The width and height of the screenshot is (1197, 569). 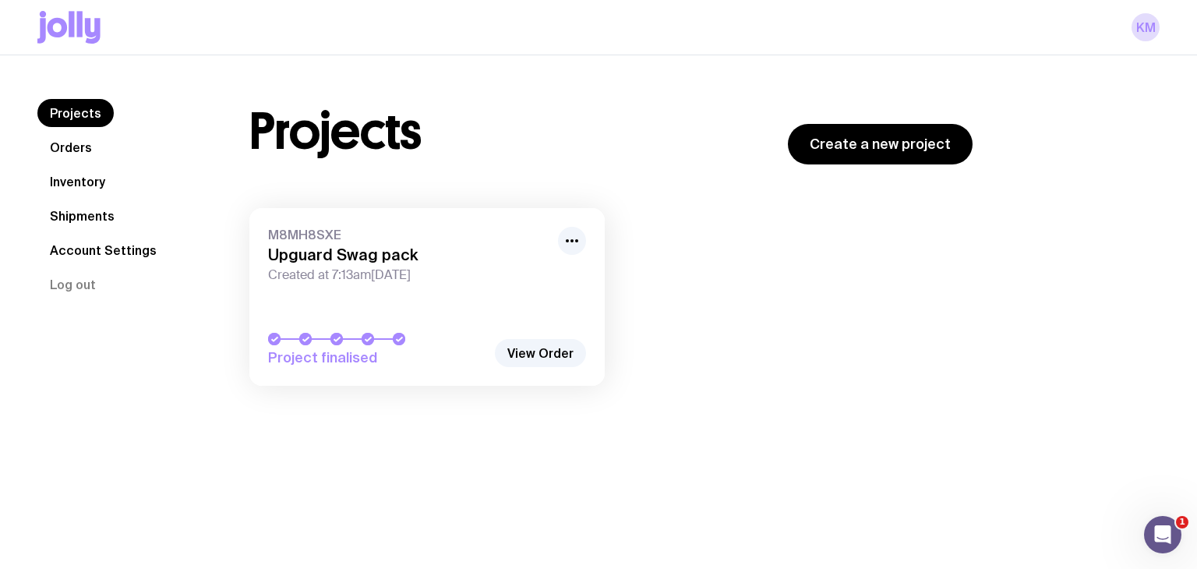 I want to click on a: Shipments, so click(x=82, y=216).